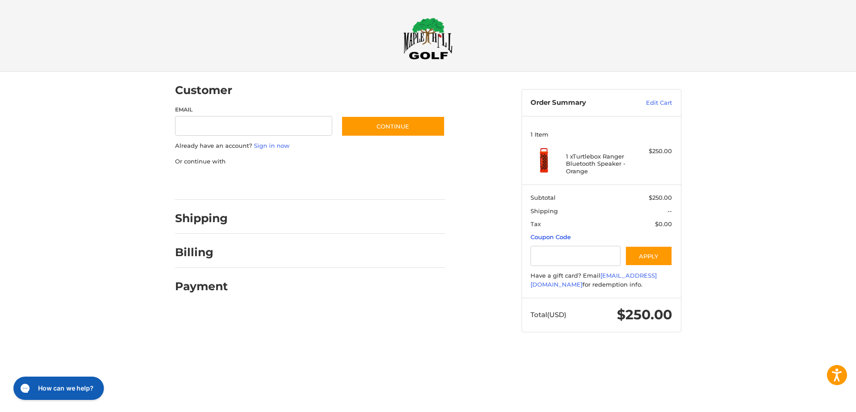 This screenshot has width=856, height=412. Describe the element at coordinates (663, 224) in the screenshot. I see `span: $0.00` at that location.